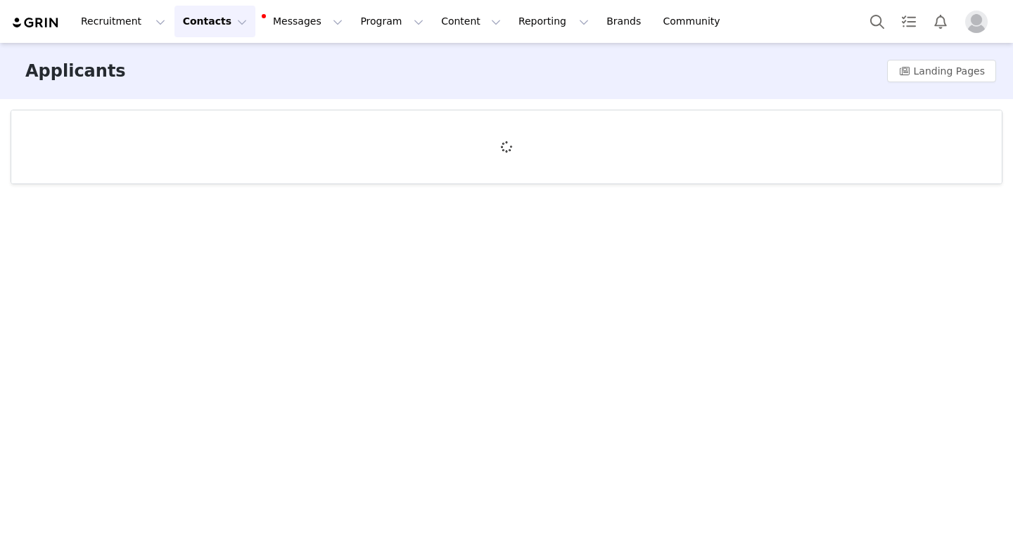 The height and width of the screenshot is (547, 1013). What do you see at coordinates (625, 21) in the screenshot?
I see `a: Brands` at bounding box center [625, 21].